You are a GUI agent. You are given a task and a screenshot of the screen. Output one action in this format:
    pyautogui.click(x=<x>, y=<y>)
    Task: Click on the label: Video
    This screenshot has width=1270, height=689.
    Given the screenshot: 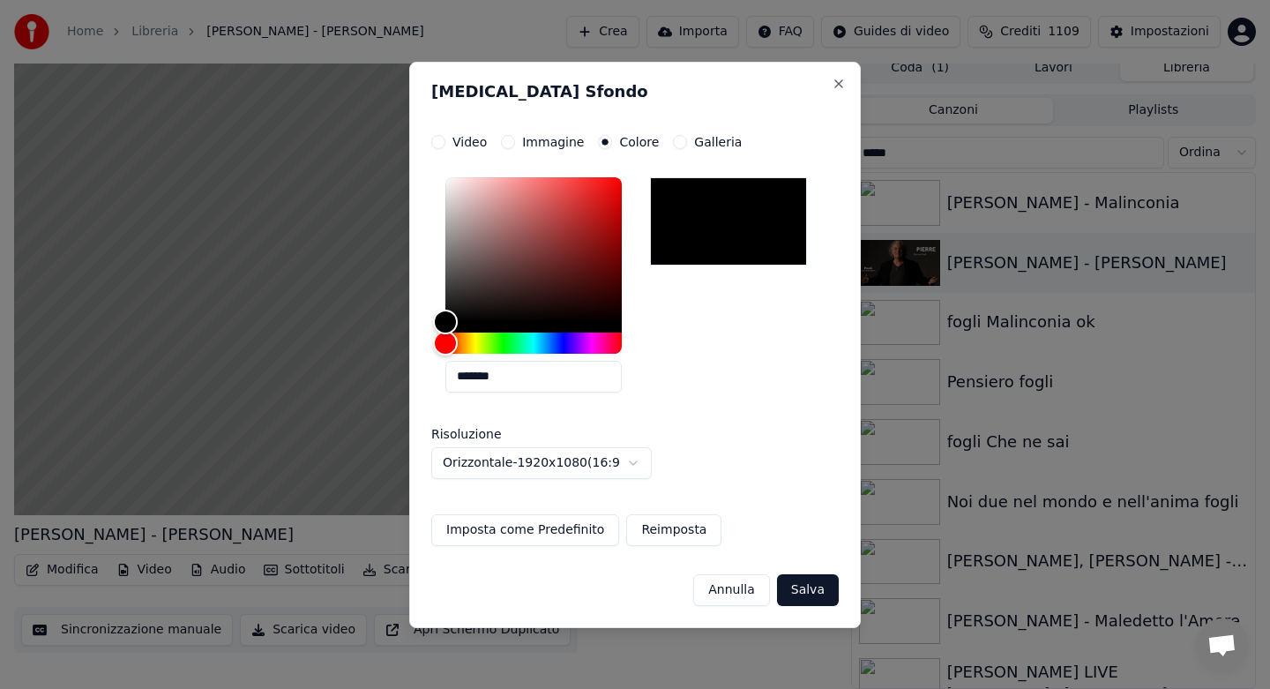 What is the action you would take?
    pyautogui.click(x=469, y=142)
    